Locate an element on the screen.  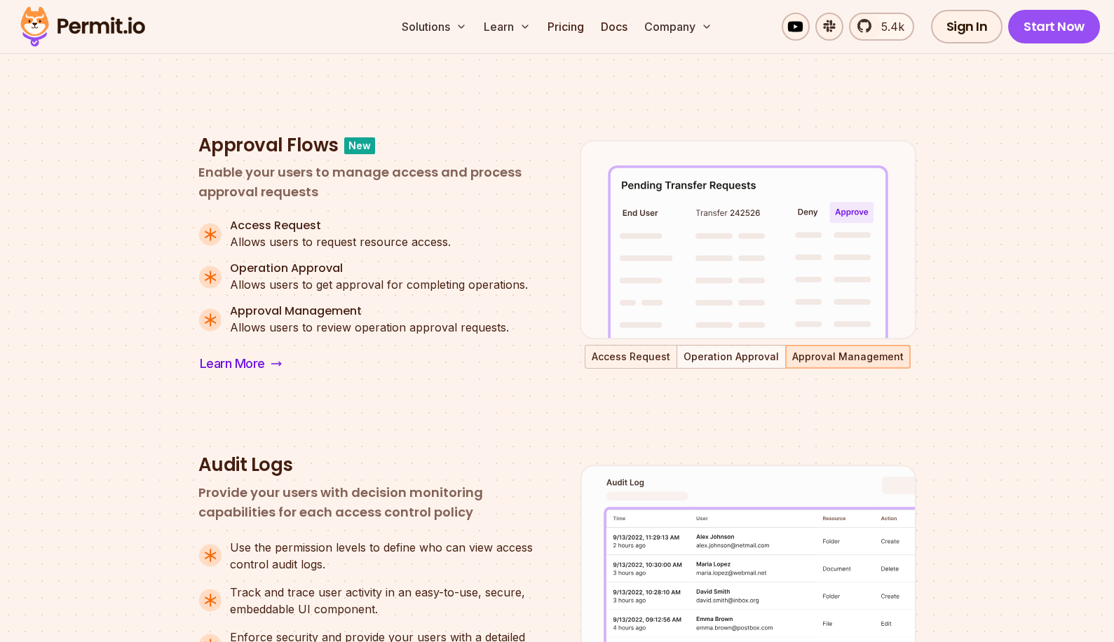
p: Use the permission levels to define who can view access control audit logs. is located at coordinates (382, 556).